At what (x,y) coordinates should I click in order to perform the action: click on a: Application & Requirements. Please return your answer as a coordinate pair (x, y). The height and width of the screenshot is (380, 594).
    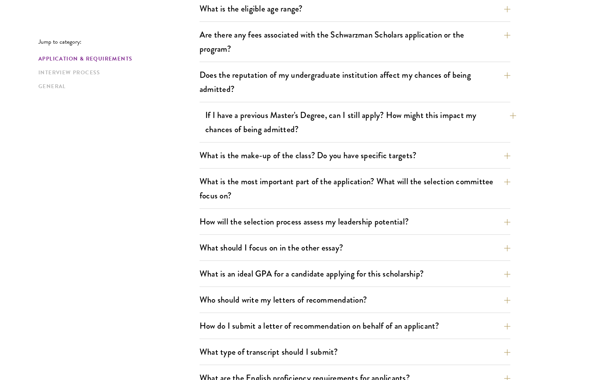
    Looking at the image, I should click on (117, 59).